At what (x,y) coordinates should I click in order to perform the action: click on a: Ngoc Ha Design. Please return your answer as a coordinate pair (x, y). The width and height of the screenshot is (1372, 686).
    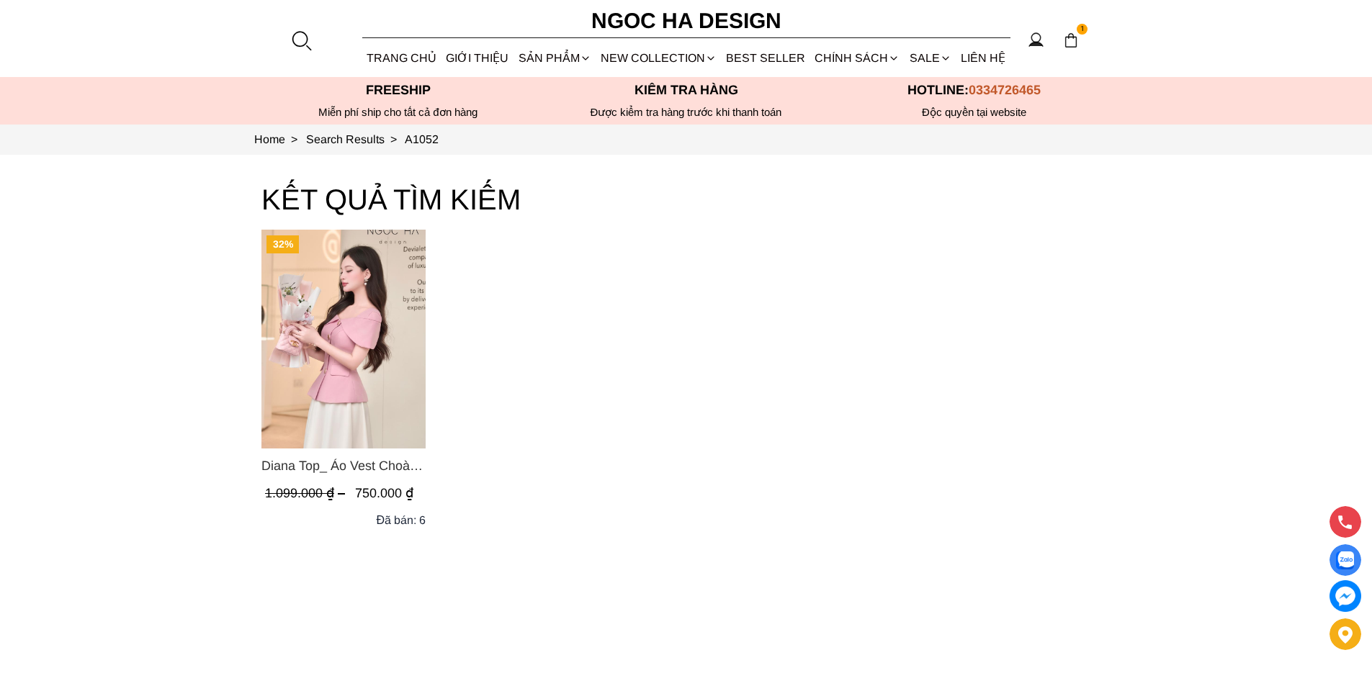
    Looking at the image, I should click on (686, 21).